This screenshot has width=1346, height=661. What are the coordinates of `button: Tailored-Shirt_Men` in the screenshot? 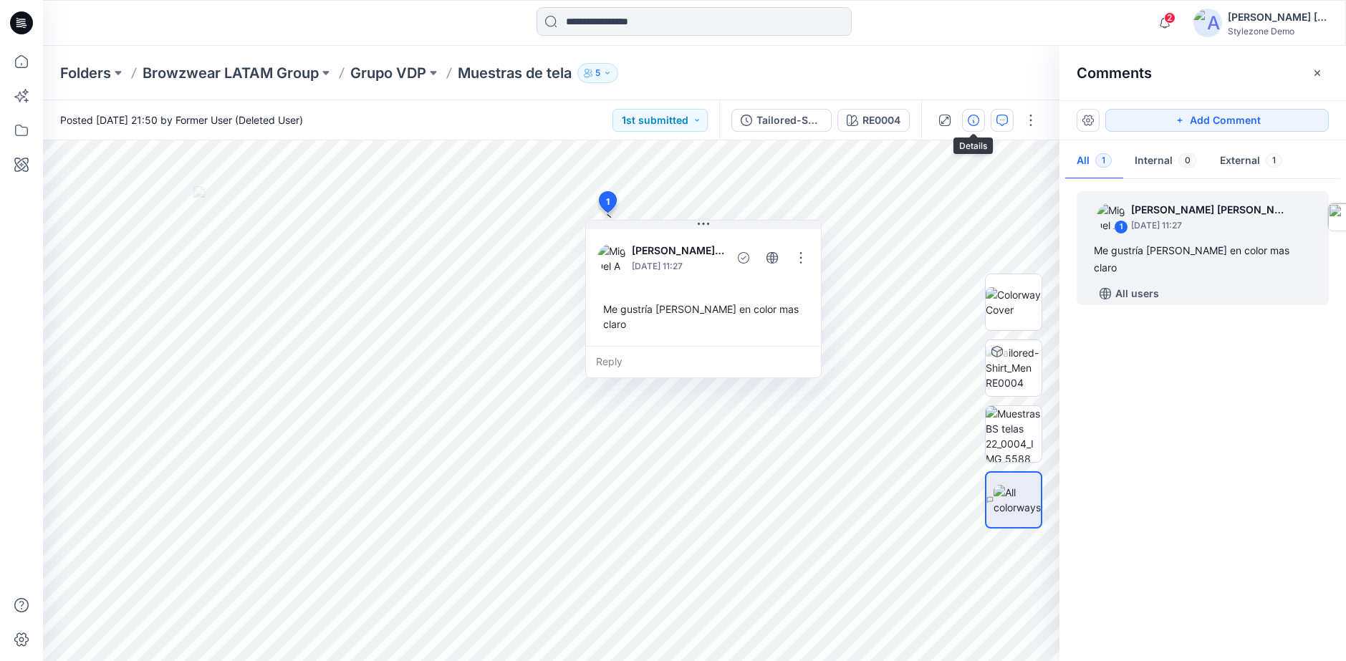 It's located at (782, 120).